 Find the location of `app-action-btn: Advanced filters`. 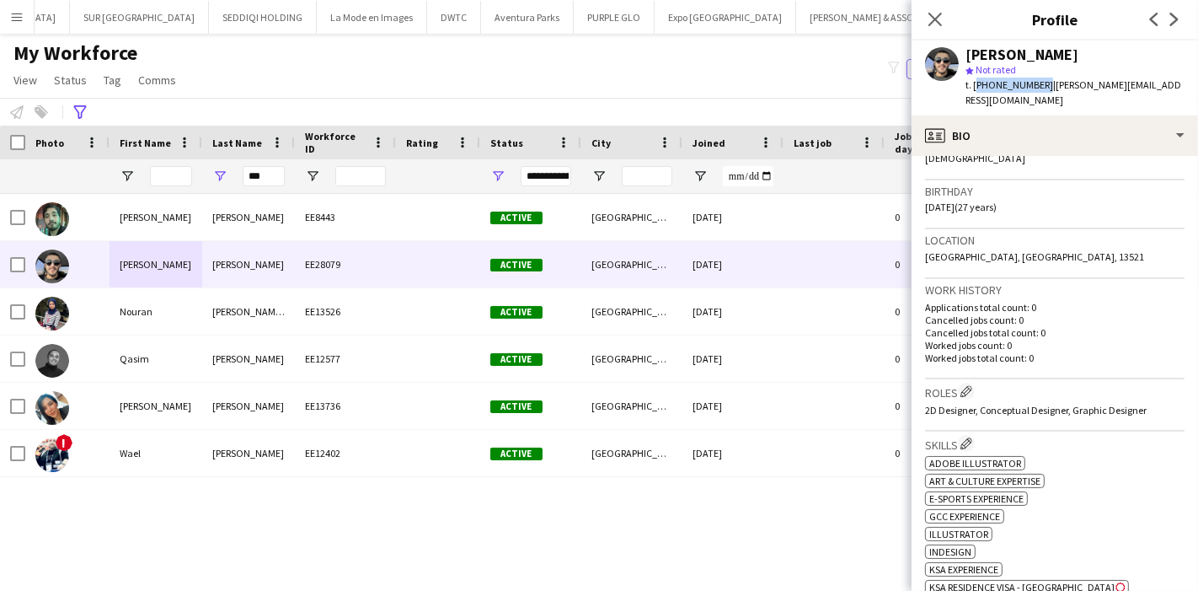

app-action-btn: Advanced filters is located at coordinates (80, 112).